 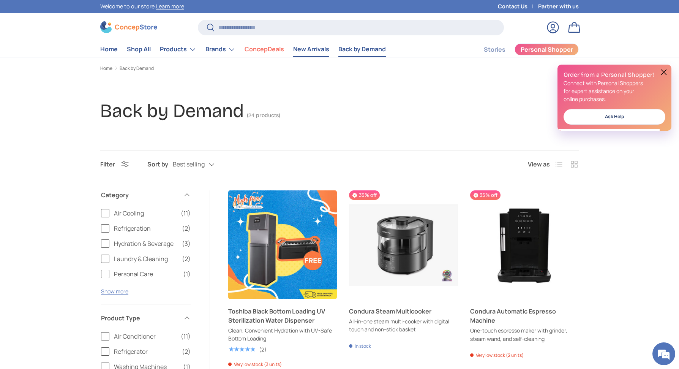 I want to click on summary: Products, so click(x=178, y=49).